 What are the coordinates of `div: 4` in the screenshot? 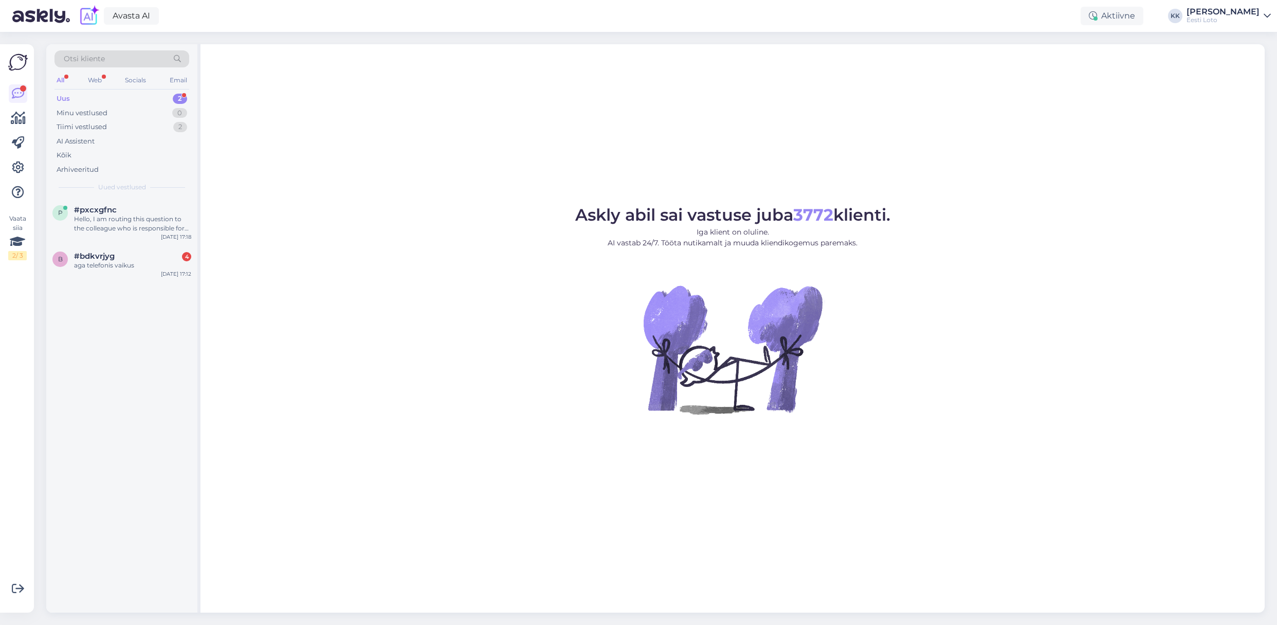 It's located at (187, 257).